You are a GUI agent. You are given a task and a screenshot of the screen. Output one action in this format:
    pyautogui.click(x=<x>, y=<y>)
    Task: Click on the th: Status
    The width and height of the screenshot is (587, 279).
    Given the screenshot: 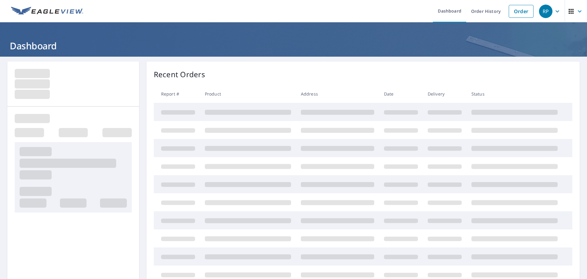 What is the action you would take?
    pyautogui.click(x=515, y=94)
    